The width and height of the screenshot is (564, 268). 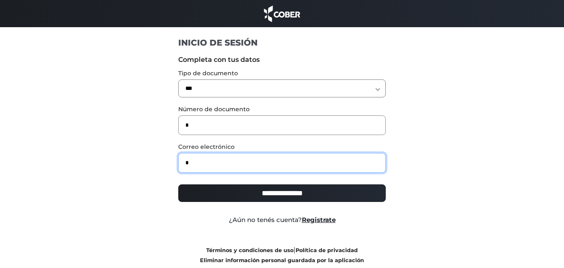 I want to click on h1: INICIO DE SESIÓN, so click(x=282, y=43).